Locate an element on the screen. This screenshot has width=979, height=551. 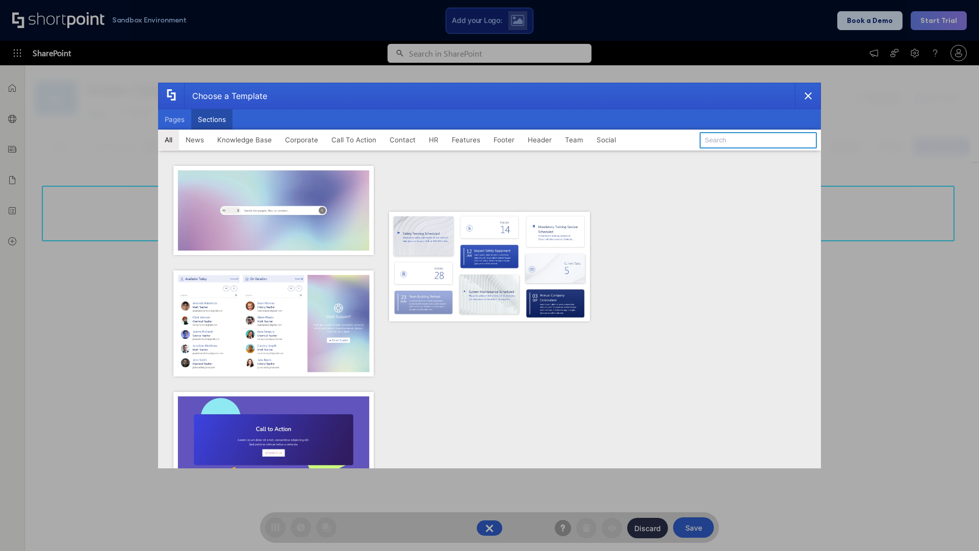
button: Call To Action is located at coordinates (354, 140).